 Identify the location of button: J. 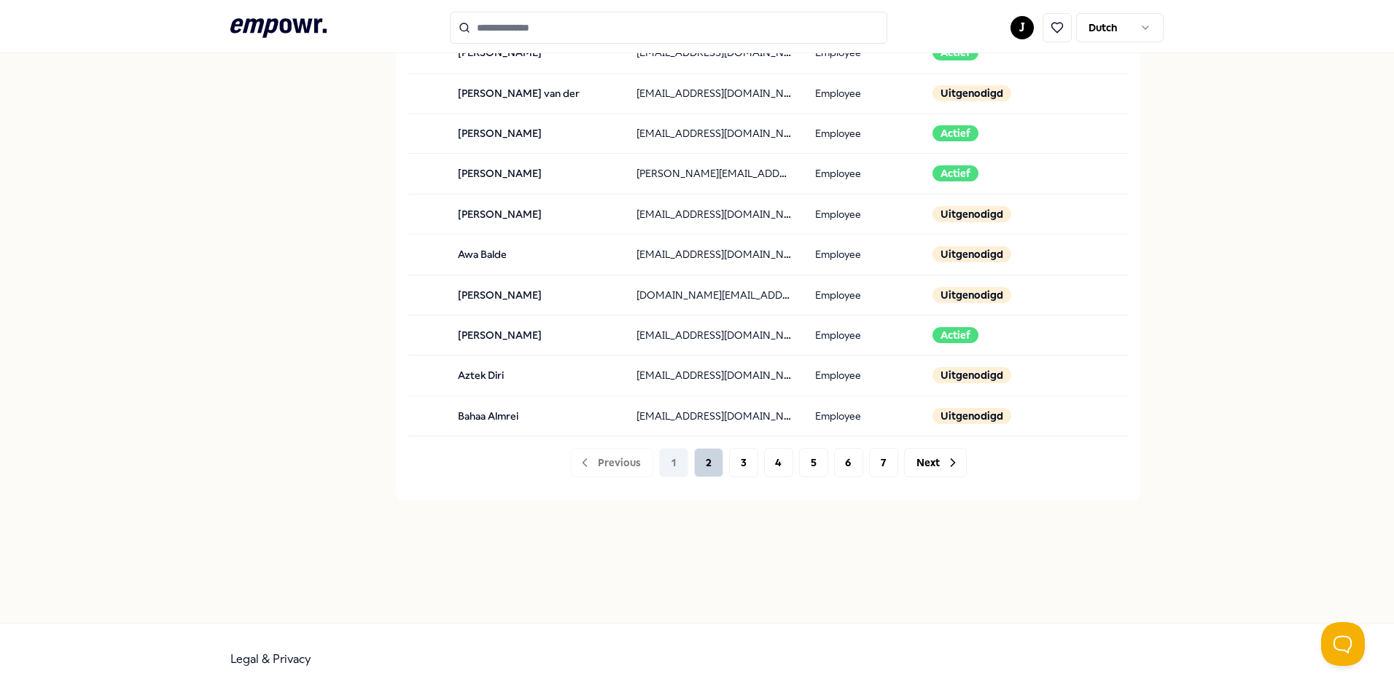
(1022, 28).